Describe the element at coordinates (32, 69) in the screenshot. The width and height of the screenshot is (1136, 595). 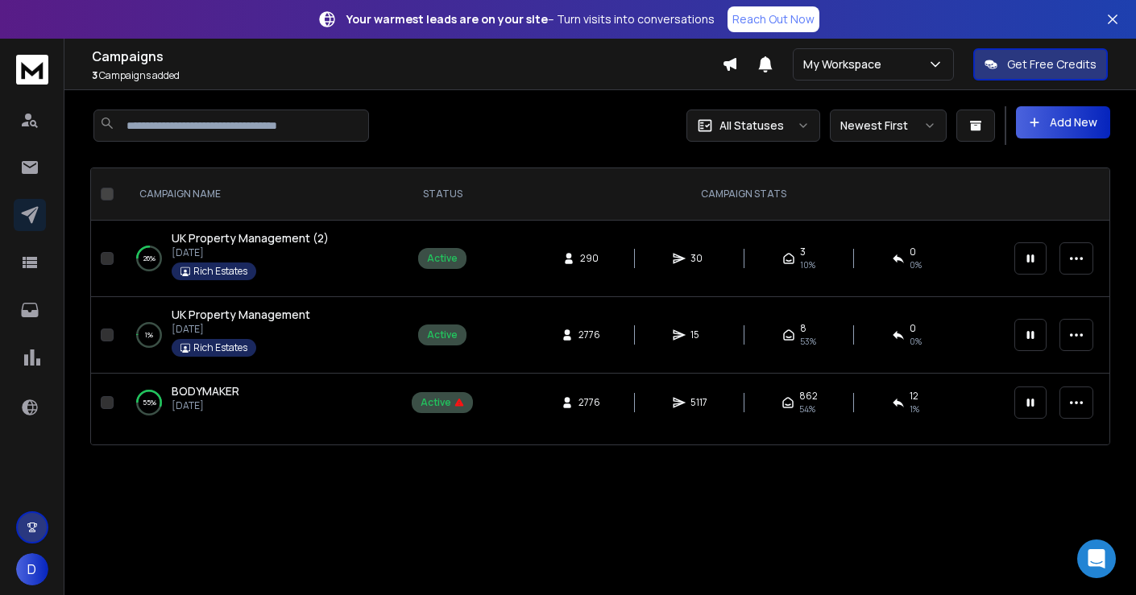
I see `img: logo` at that location.